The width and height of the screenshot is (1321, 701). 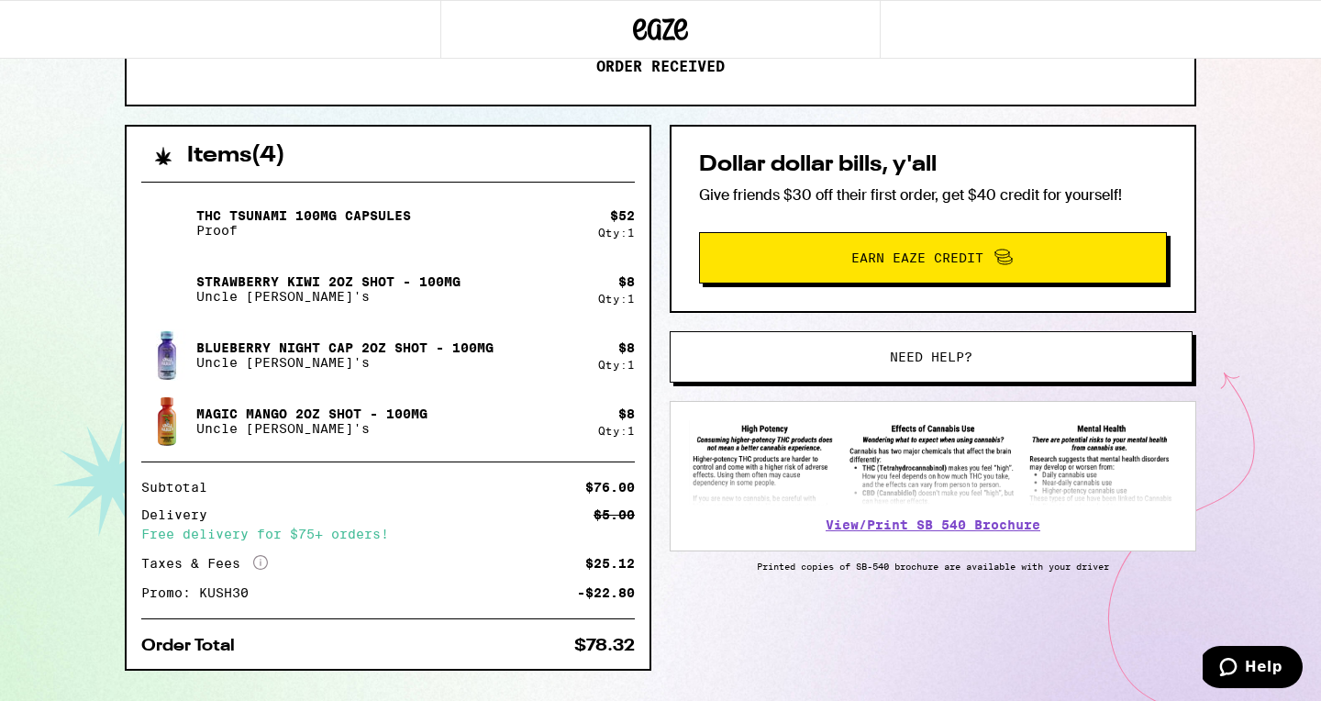 What do you see at coordinates (345, 348) in the screenshot?
I see `p: Blueberry Night Cap 2oz Shot - 100mg` at bounding box center [345, 348].